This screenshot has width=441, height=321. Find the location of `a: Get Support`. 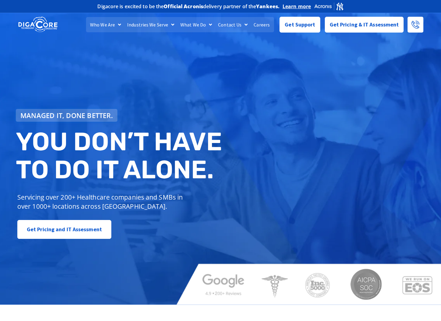

a: Get Support is located at coordinates (299, 25).